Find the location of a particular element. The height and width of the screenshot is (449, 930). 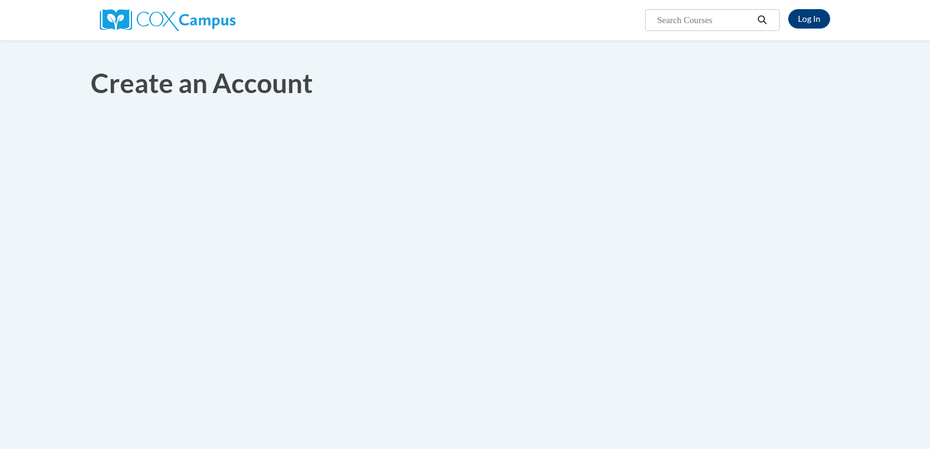

a: Cox Campus is located at coordinates (167, 19).